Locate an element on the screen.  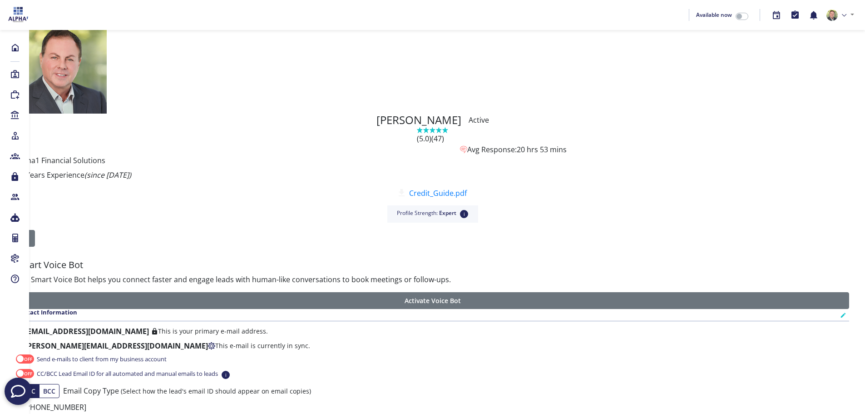
small: This e-mail is currently in sync. is located at coordinates (262, 345).